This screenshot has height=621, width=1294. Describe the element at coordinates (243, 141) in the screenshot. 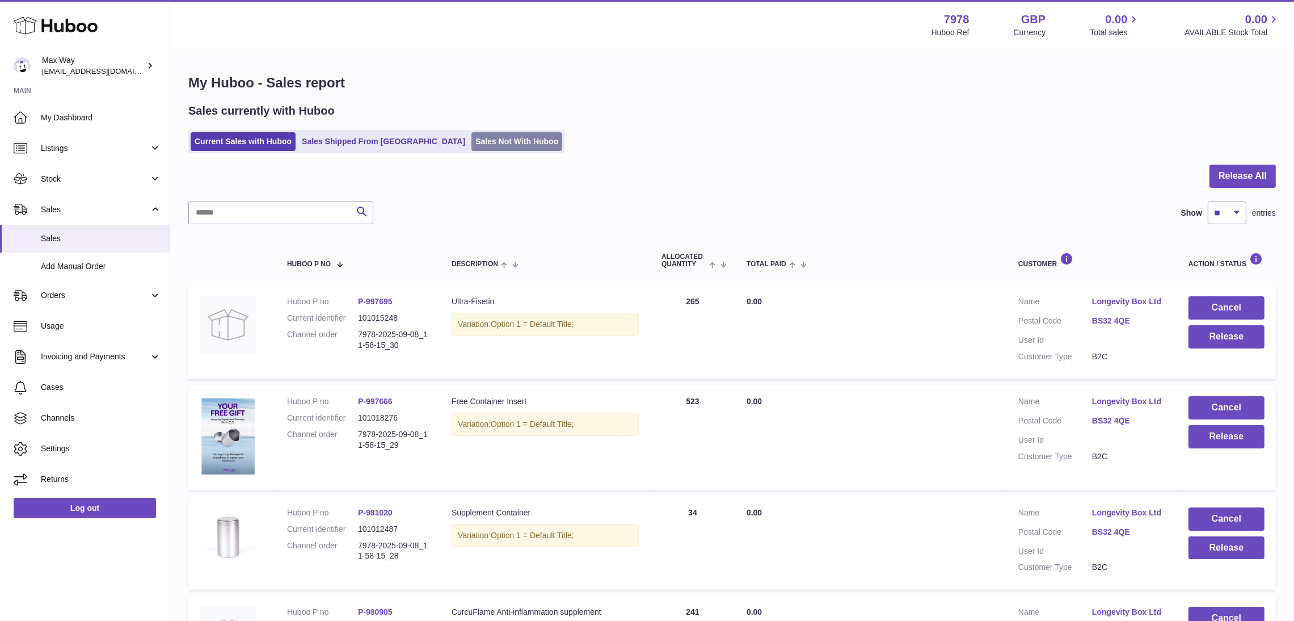

I see `a: Current Sales with Huboo` at that location.